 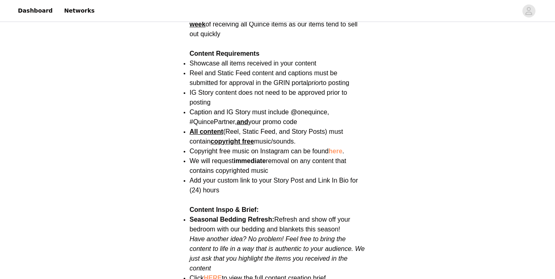 What do you see at coordinates (232, 220) in the screenshot?
I see `strong: Seasonal Bedding Refresh:` at bounding box center [232, 220].